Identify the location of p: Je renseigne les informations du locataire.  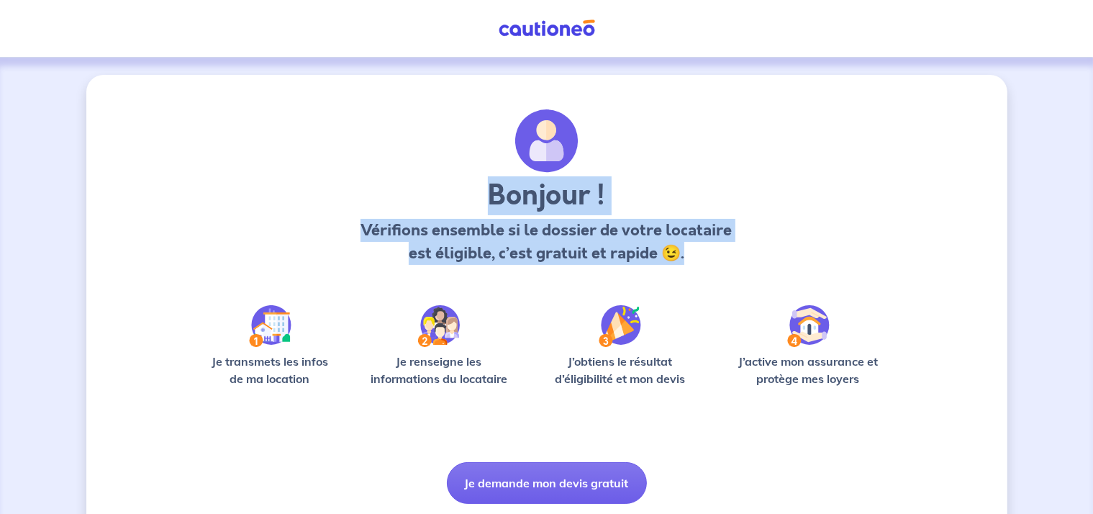
(439, 370).